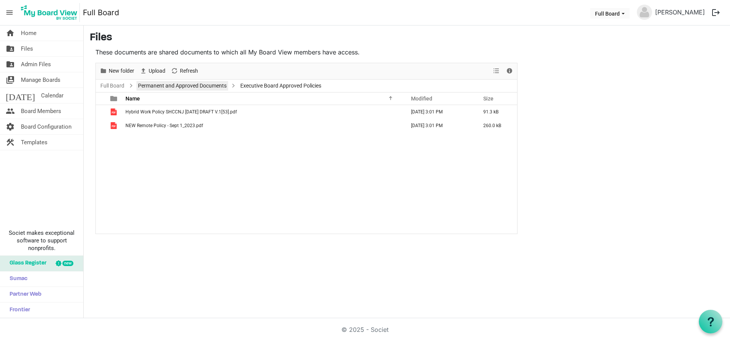  I want to click on div: Refresh, so click(184, 71).